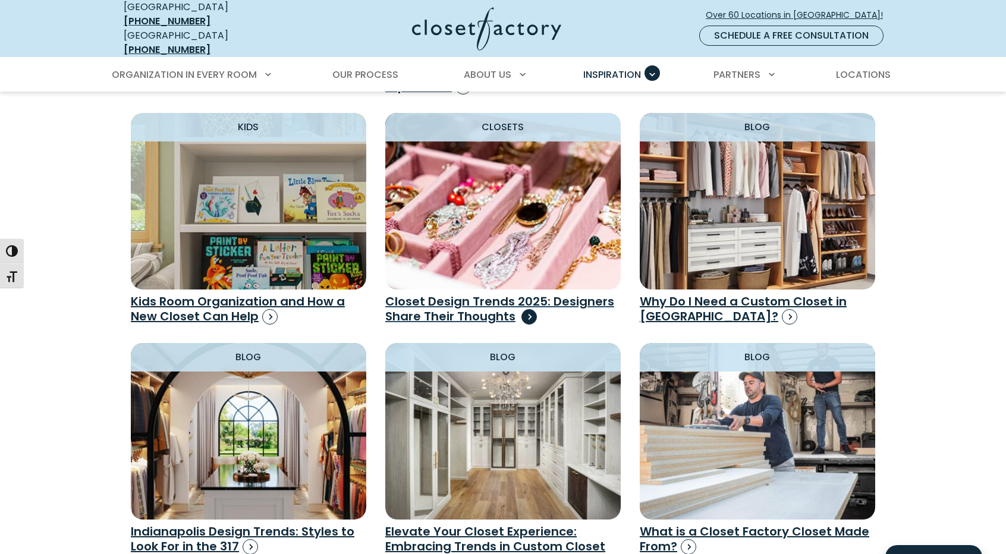 Image resolution: width=1006 pixels, height=554 pixels. I want to click on span: Organization in Every Room, so click(184, 74).